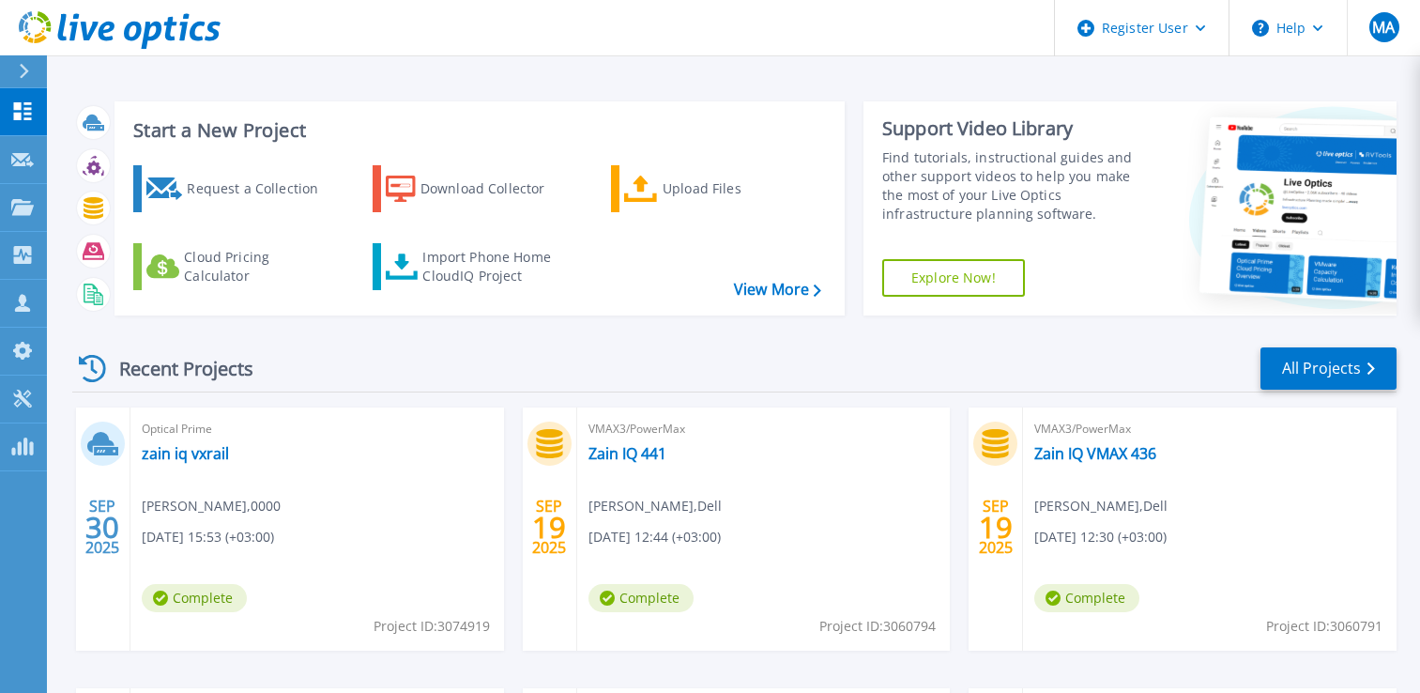 The width and height of the screenshot is (1420, 693). What do you see at coordinates (432, 626) in the screenshot?
I see `span: Project ID: 3074919` at bounding box center [432, 626].